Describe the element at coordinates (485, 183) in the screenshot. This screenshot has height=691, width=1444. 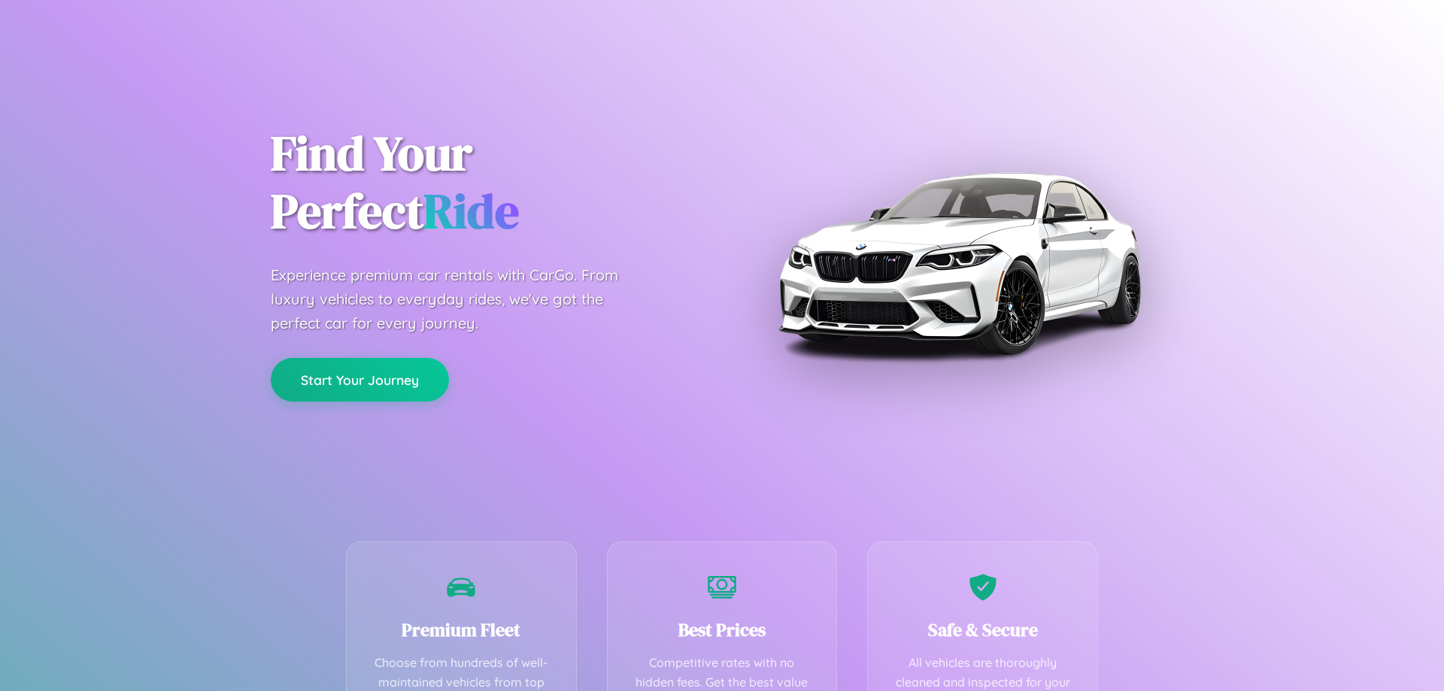
I see `h1: Find Your Perfect` at that location.